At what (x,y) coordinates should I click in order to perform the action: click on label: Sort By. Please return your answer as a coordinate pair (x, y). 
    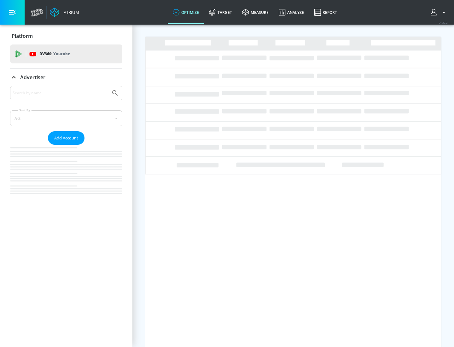
    Looking at the image, I should click on (25, 110).